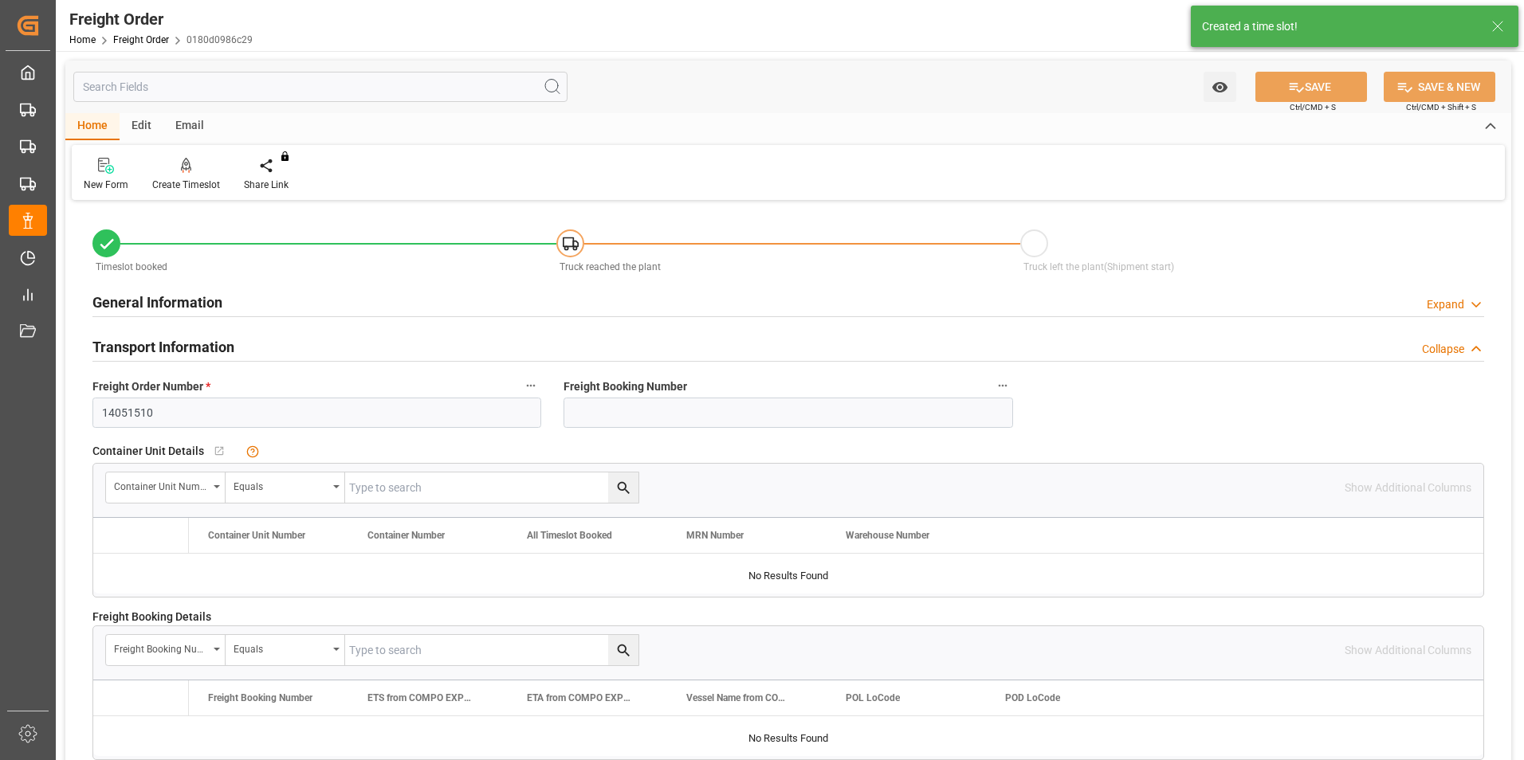  I want to click on a: Home, so click(82, 40).